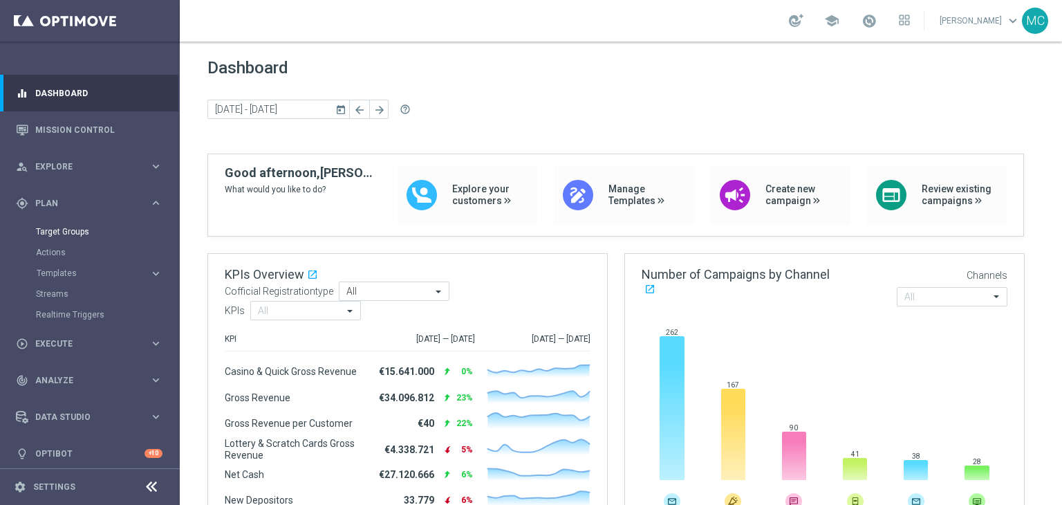  I want to click on div: person_search Explore keyboard_arrow_right, so click(89, 167).